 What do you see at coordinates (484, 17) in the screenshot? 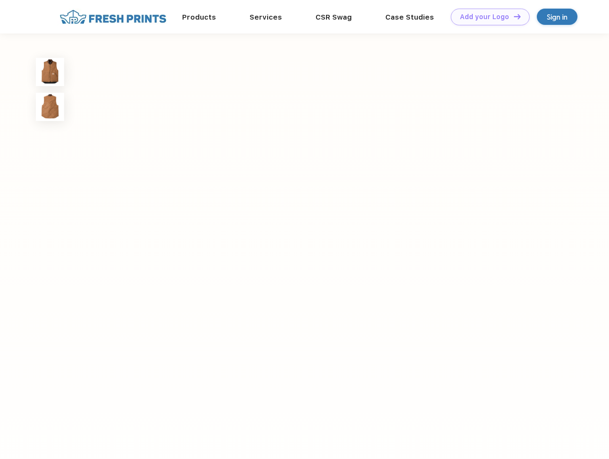
I see `div: Add your Logo` at bounding box center [484, 17].